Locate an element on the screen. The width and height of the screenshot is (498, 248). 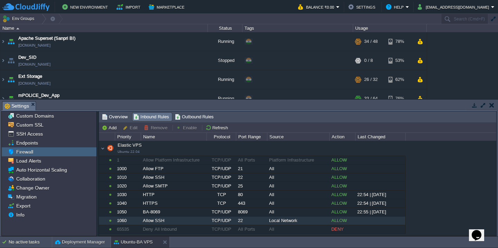
span: Custom SSL is located at coordinates (30, 125).